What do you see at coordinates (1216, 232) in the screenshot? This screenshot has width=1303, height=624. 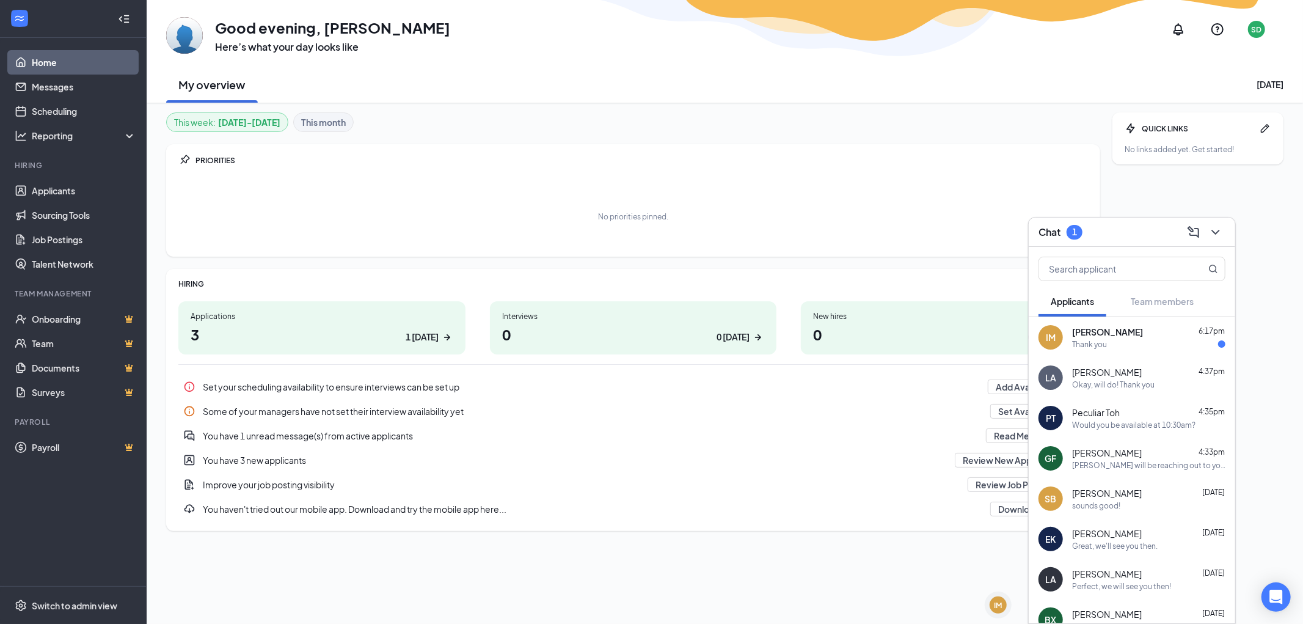 I see `button: ChevronDown` at bounding box center [1216, 232].